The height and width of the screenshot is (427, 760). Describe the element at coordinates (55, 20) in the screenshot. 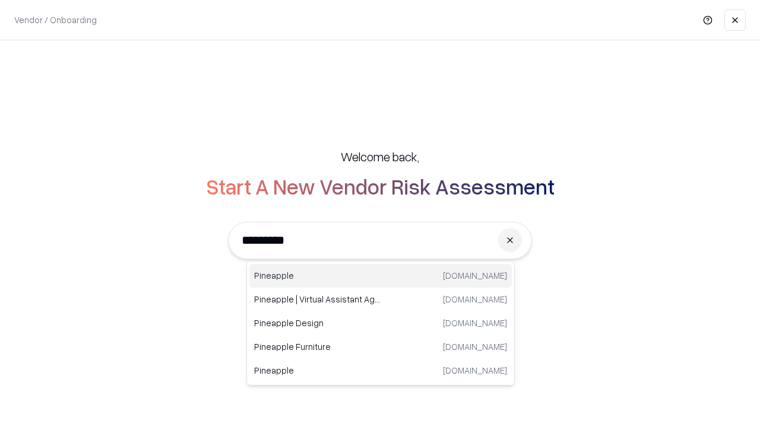

I see `p: Vendor / Onboarding` at that location.